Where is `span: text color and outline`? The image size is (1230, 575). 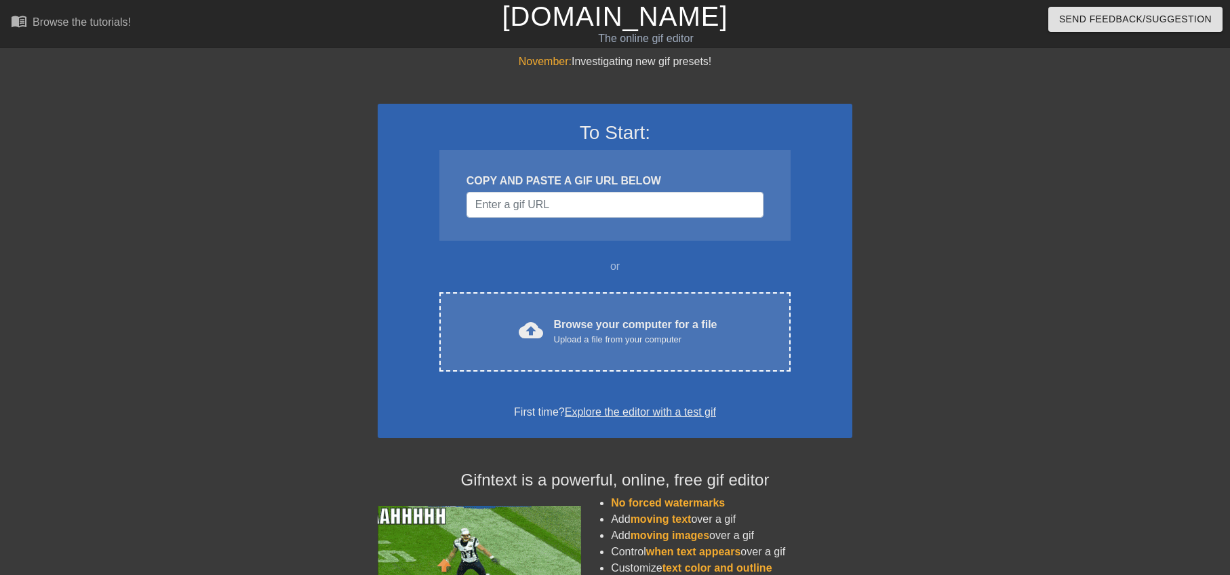
span: text color and outline is located at coordinates (718, 568).